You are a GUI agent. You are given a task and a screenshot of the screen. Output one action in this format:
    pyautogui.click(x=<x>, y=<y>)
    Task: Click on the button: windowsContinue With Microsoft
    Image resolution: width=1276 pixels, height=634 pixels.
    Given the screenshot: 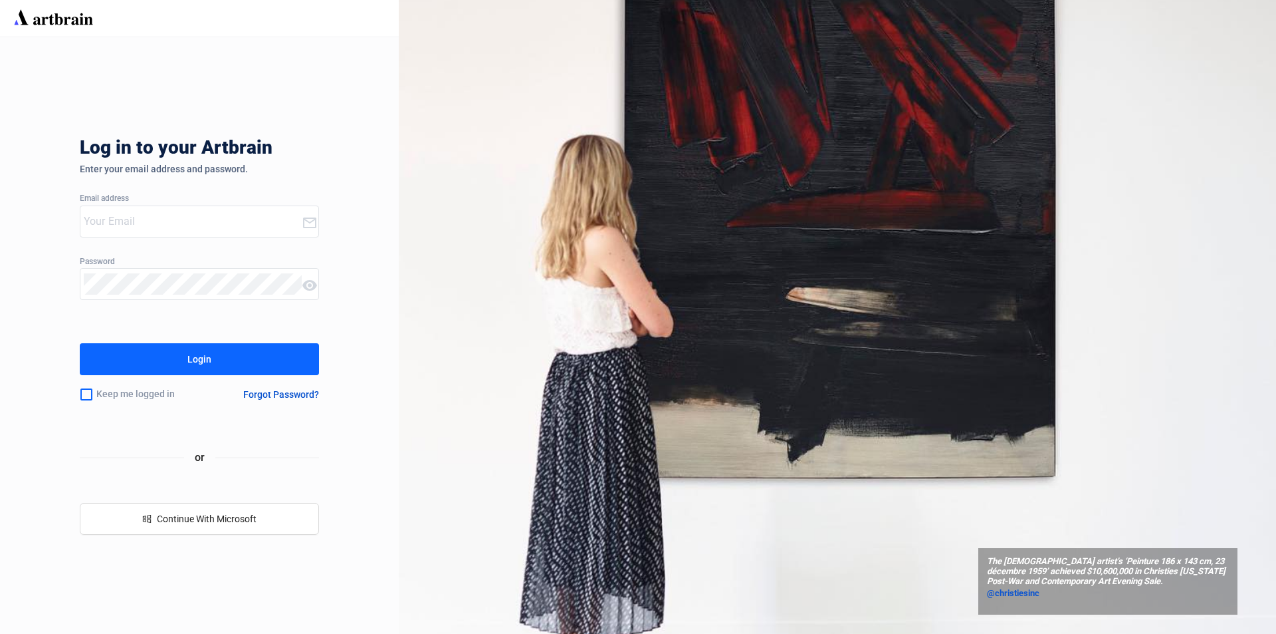 What is the action you would take?
    pyautogui.click(x=199, y=519)
    